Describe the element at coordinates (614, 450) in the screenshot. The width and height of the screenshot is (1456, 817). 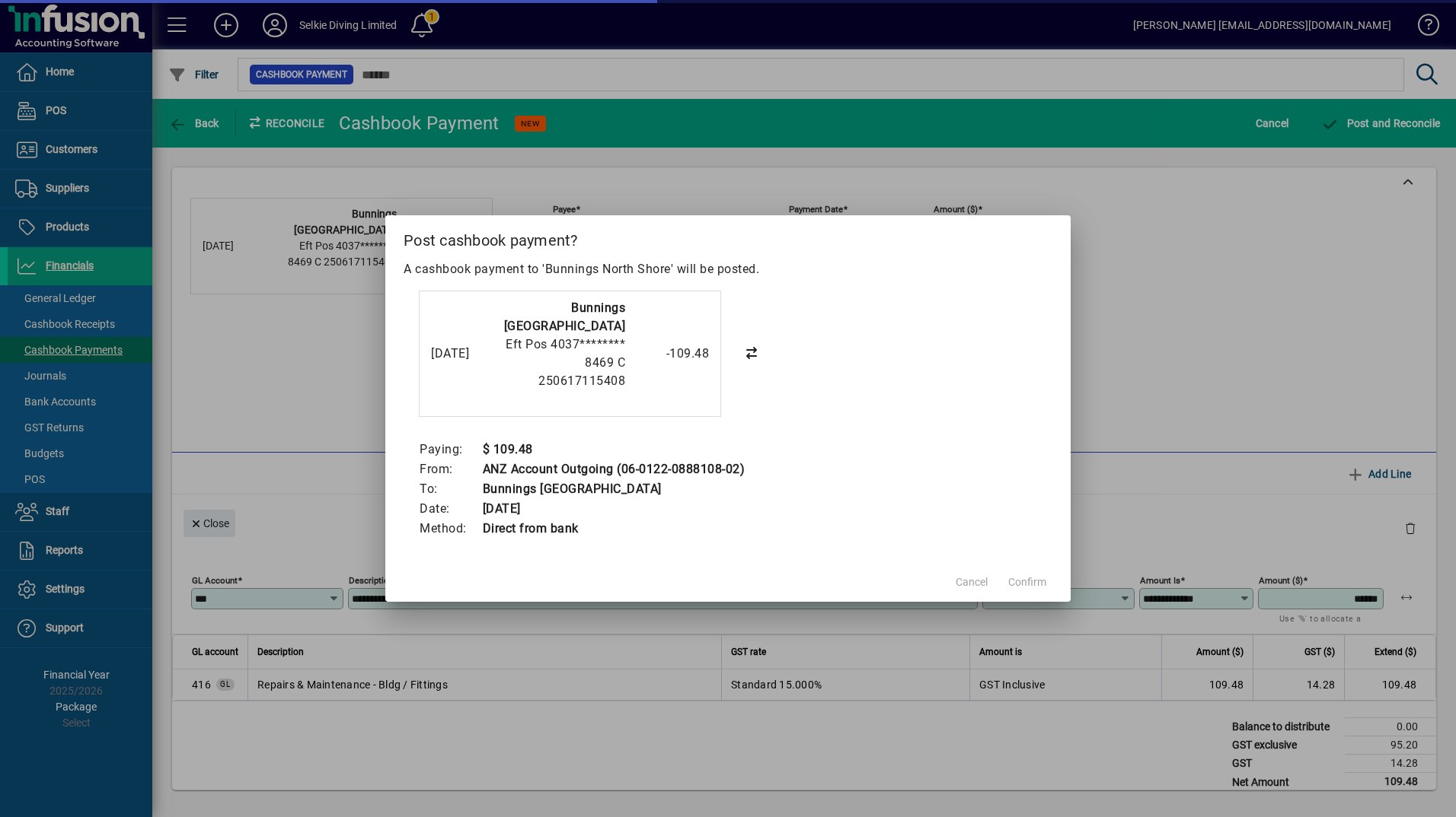
I see `td: $ 109.48` at that location.